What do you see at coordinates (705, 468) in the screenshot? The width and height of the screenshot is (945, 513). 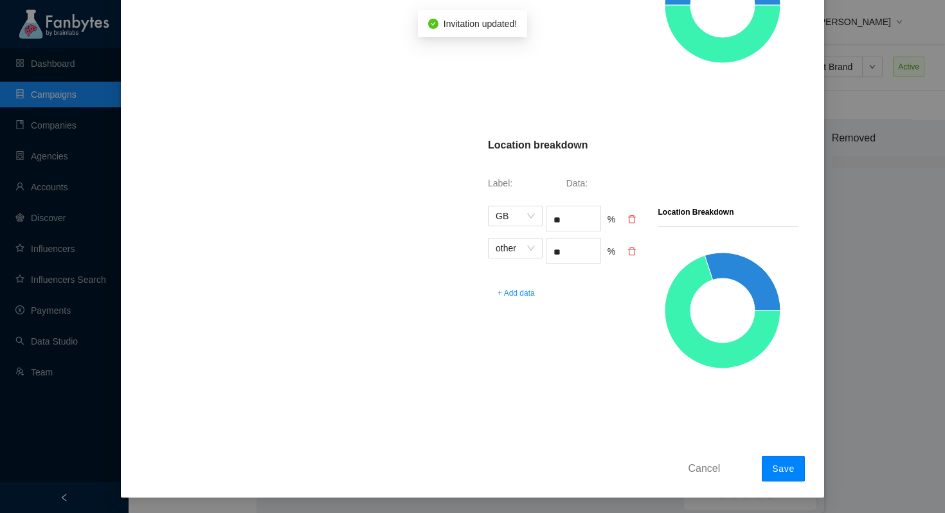 I see `span: Cancel` at bounding box center [705, 468].